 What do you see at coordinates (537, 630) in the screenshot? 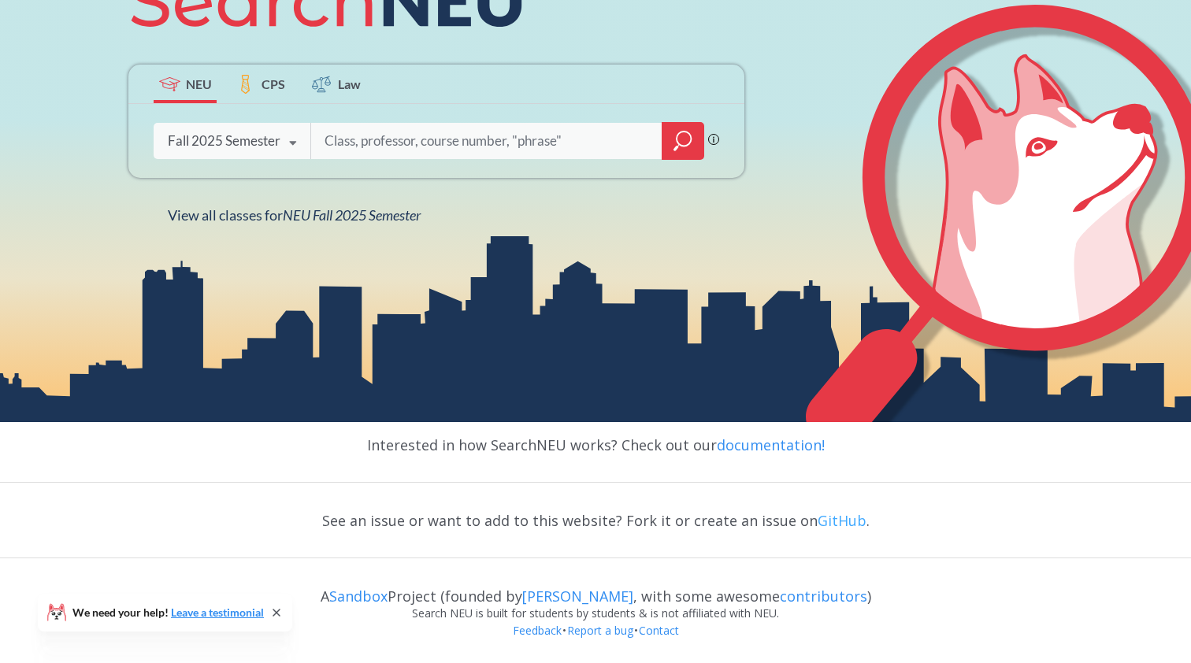
I see `a: Feedback` at bounding box center [537, 630].